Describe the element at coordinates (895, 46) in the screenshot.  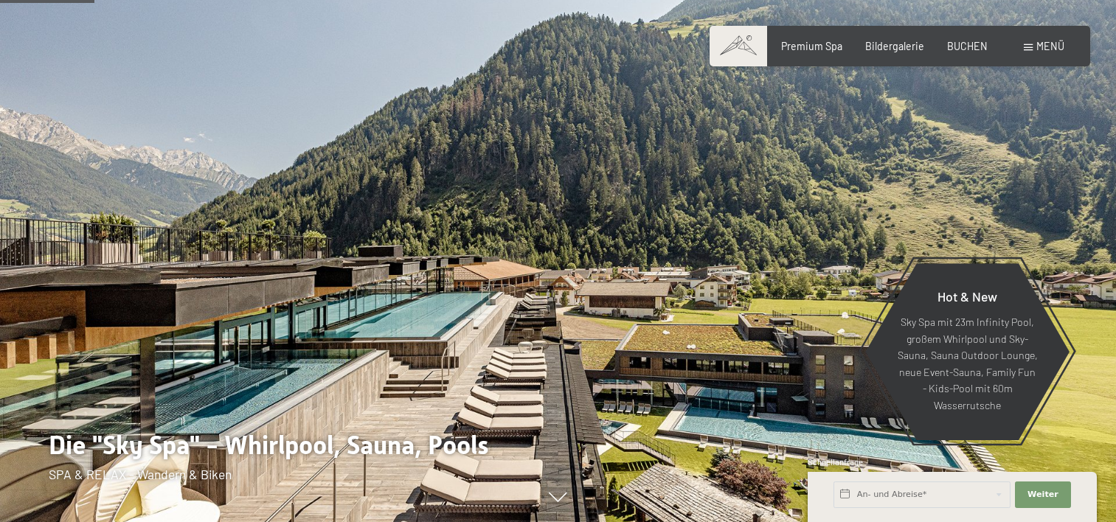
I see `span: Bildergalerie` at that location.